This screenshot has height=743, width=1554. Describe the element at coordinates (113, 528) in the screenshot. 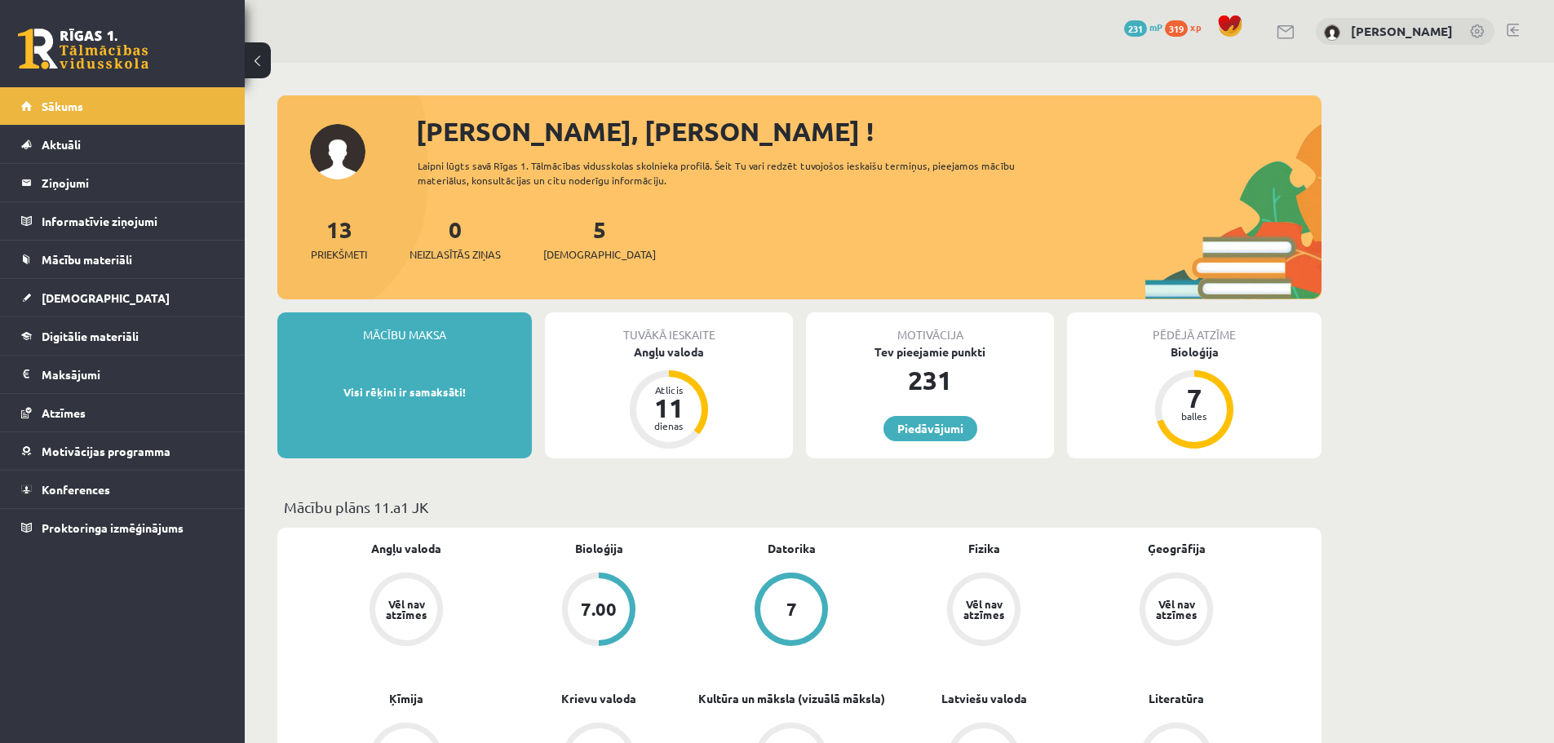

I see `span: Proktoringa izmēģinājums` at that location.